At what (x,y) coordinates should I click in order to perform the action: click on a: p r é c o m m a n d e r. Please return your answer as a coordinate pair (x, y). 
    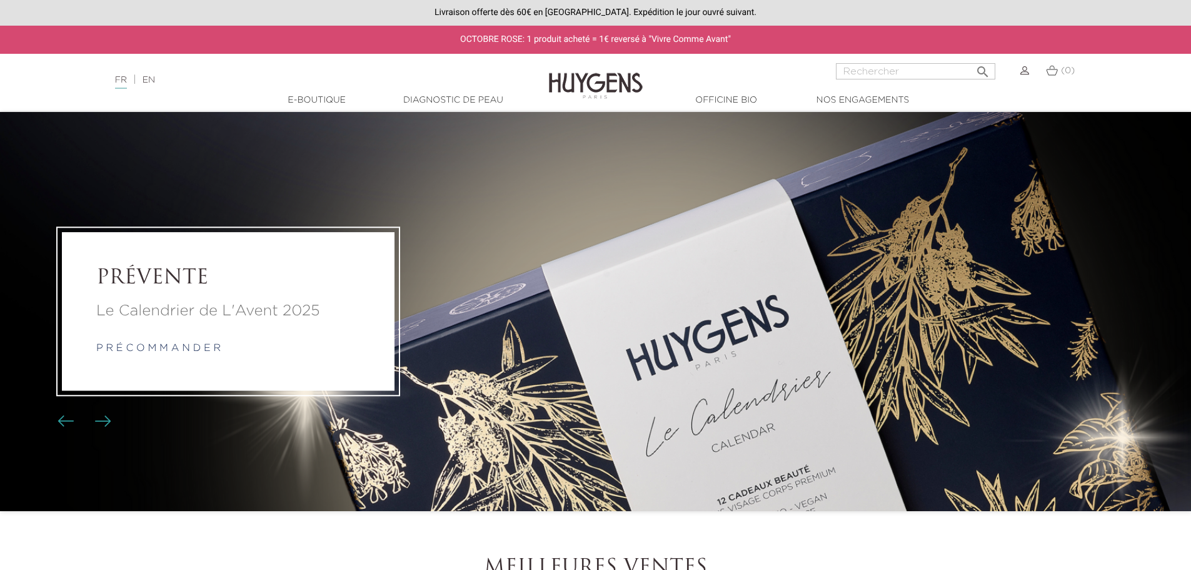
    Looking at the image, I should click on (158, 349).